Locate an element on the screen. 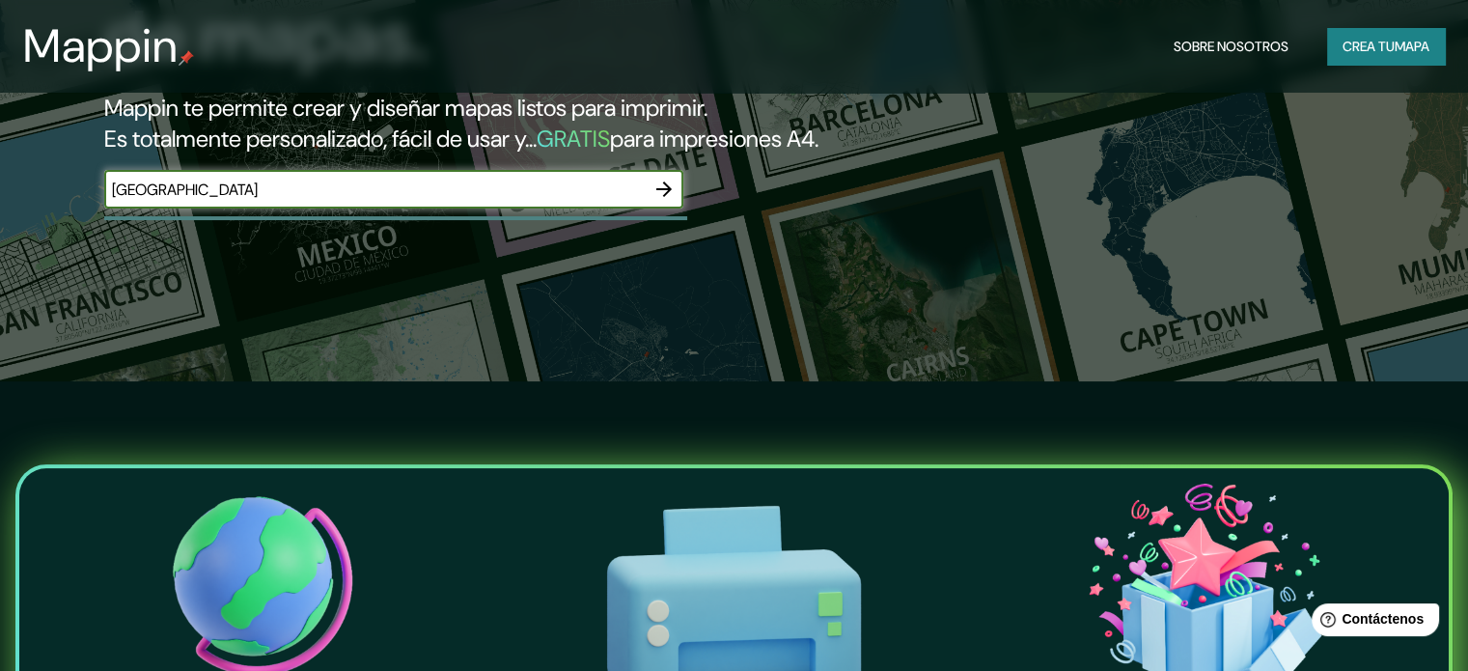 Image resolution: width=1468 pixels, height=671 pixels. font: GRATIS is located at coordinates (573, 138).